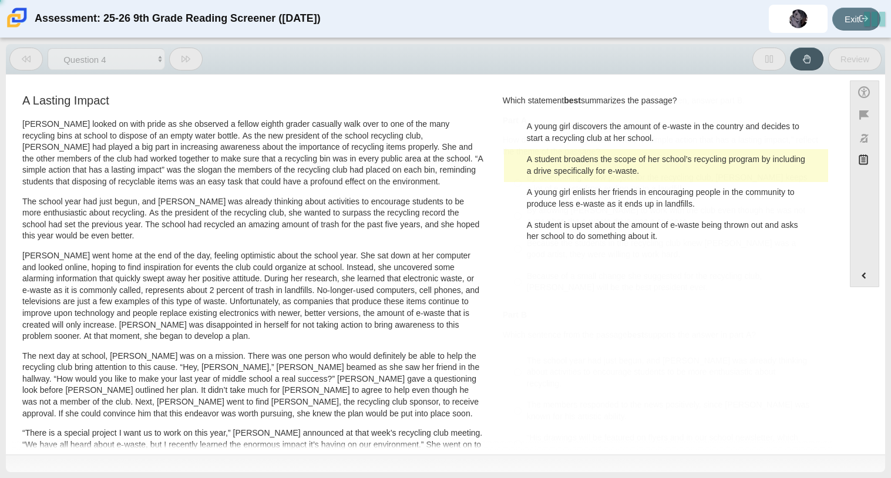  What do you see at coordinates (798, 19) in the screenshot?
I see `img: kamia.moore.NGwM3Z` at bounding box center [798, 19].